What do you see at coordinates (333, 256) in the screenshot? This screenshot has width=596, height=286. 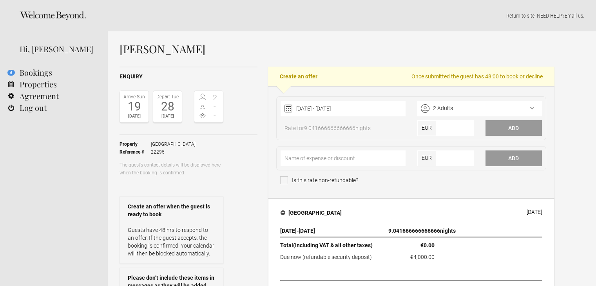 I see `td: Due now (refundable security deposit)` at bounding box center [333, 256].